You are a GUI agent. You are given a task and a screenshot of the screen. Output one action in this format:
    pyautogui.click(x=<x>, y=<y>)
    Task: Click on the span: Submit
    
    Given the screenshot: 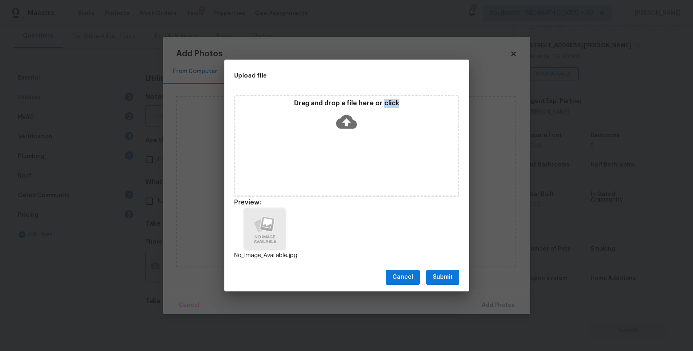 What is the action you would take?
    pyautogui.click(x=442, y=277)
    